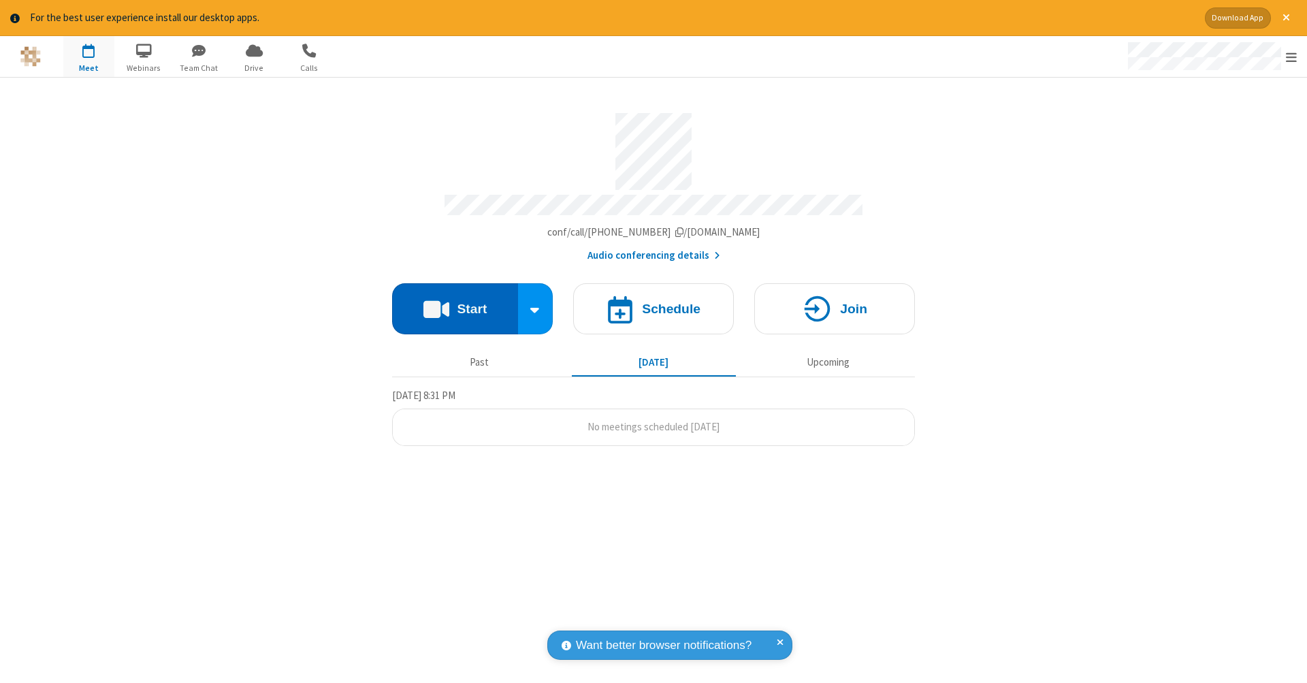  I want to click on button: Copy my meeting room linkCopy my meeting room link, so click(653, 232).